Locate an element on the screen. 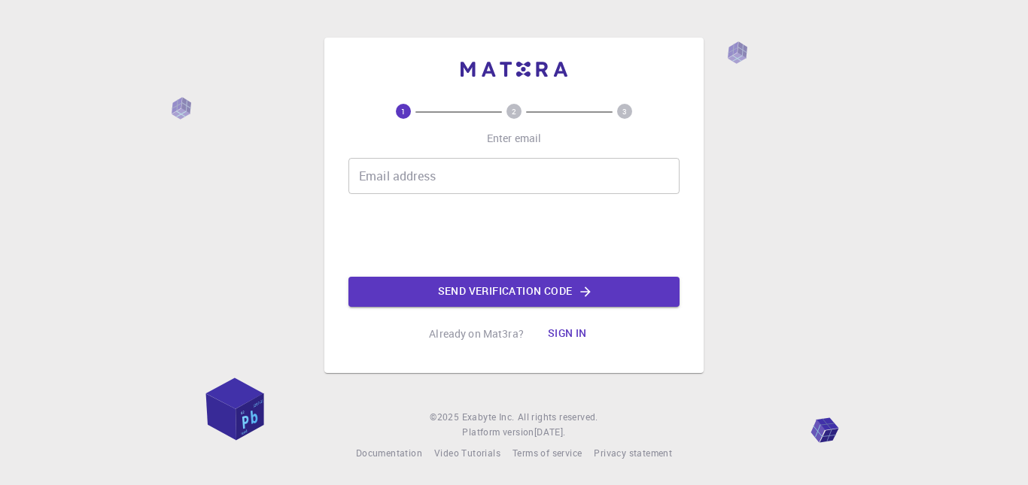 The image size is (1028, 485). a: Sign in is located at coordinates (567, 334).